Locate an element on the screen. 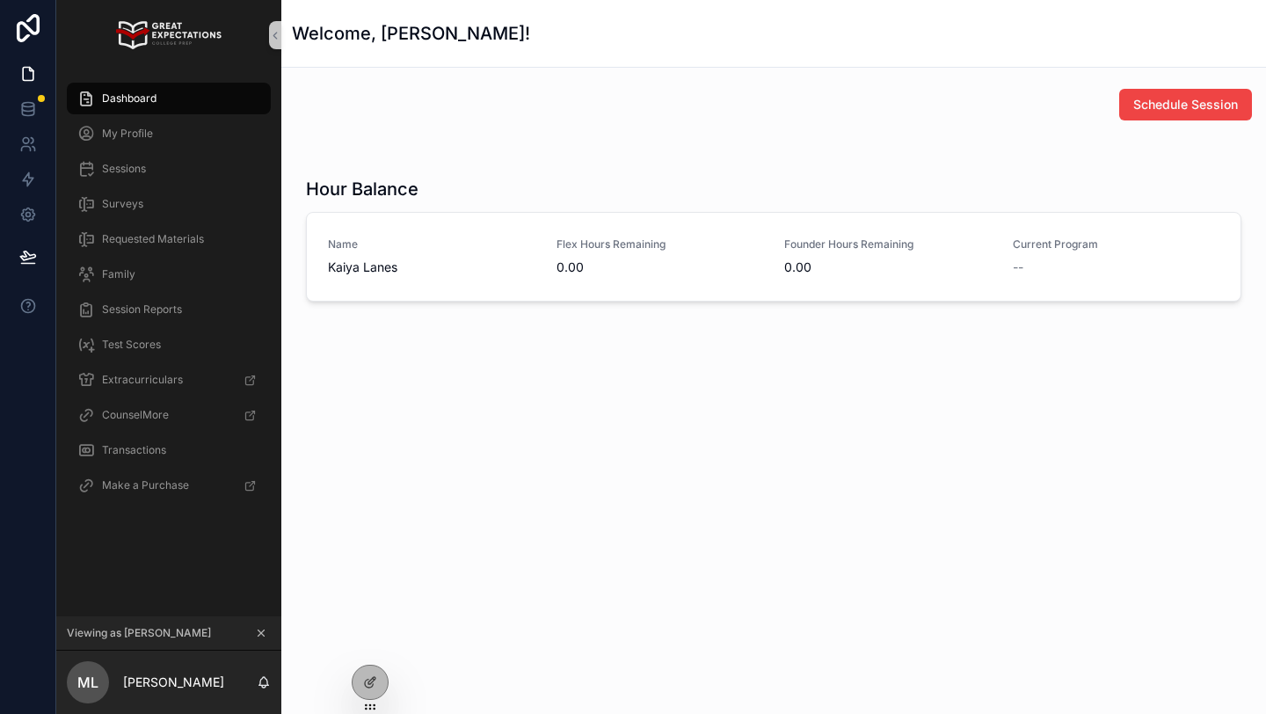 The width and height of the screenshot is (1266, 714). a: CounselMore is located at coordinates (169, 415).